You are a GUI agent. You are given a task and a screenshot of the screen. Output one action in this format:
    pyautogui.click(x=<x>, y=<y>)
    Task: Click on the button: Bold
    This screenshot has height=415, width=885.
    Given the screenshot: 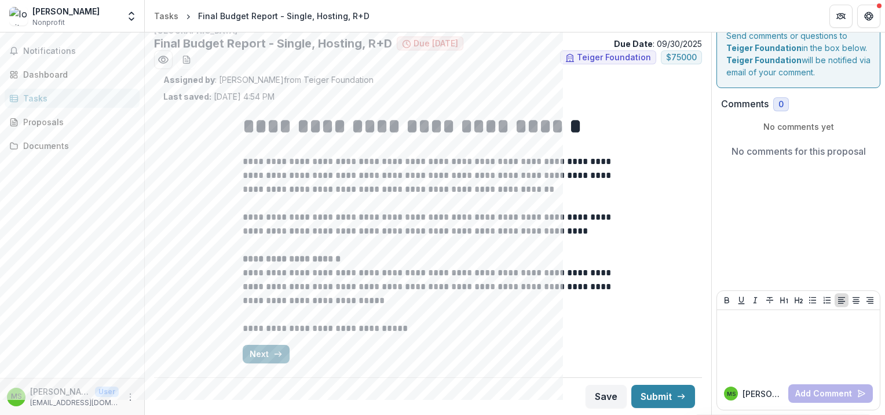 What is the action you would take?
    pyautogui.click(x=727, y=300)
    